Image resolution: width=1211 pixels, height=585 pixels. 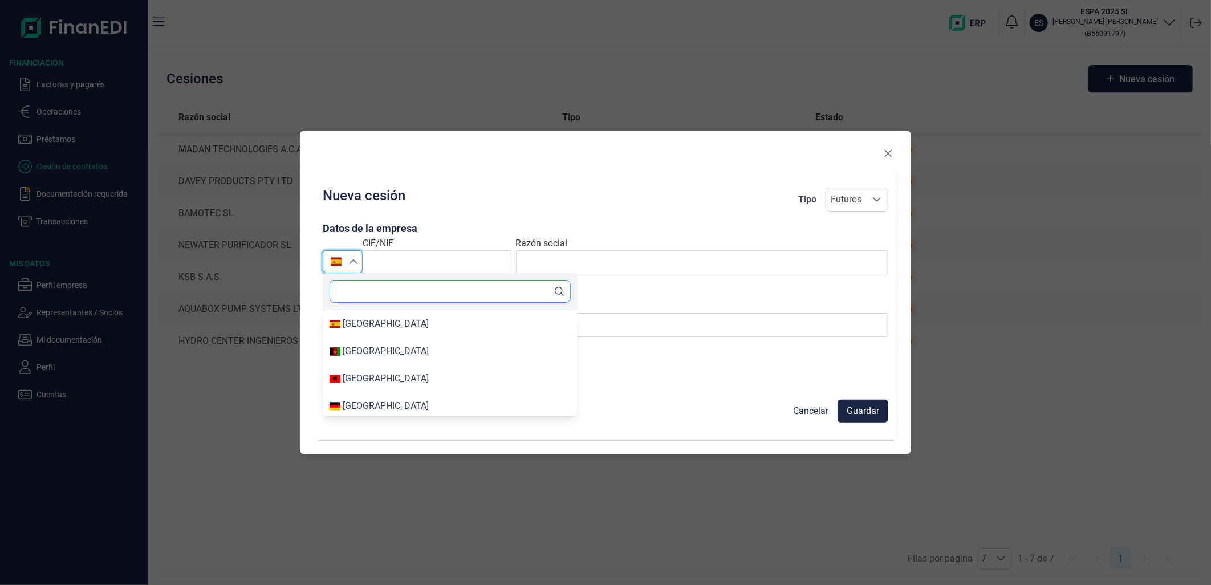 What do you see at coordinates (335, 379) in the screenshot?
I see `img: AL` at bounding box center [335, 379].